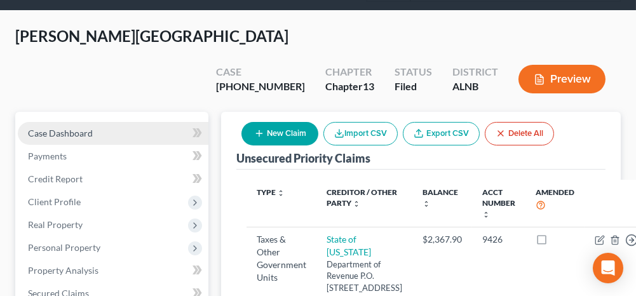  Describe the element at coordinates (362, 198) in the screenshot. I see `a: Creditor / Other Party unfold_more` at that location.